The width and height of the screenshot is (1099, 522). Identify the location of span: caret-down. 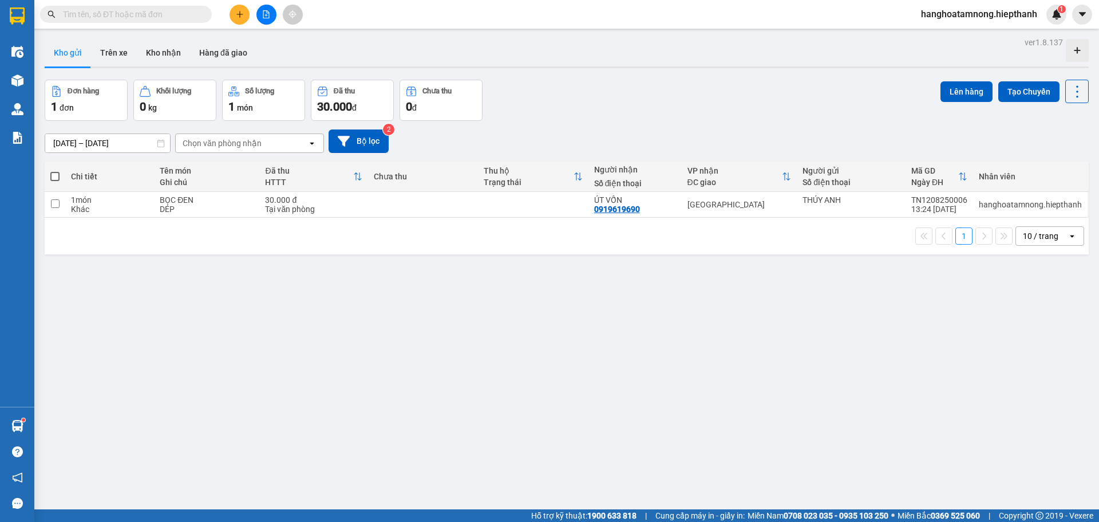
(1083, 14).